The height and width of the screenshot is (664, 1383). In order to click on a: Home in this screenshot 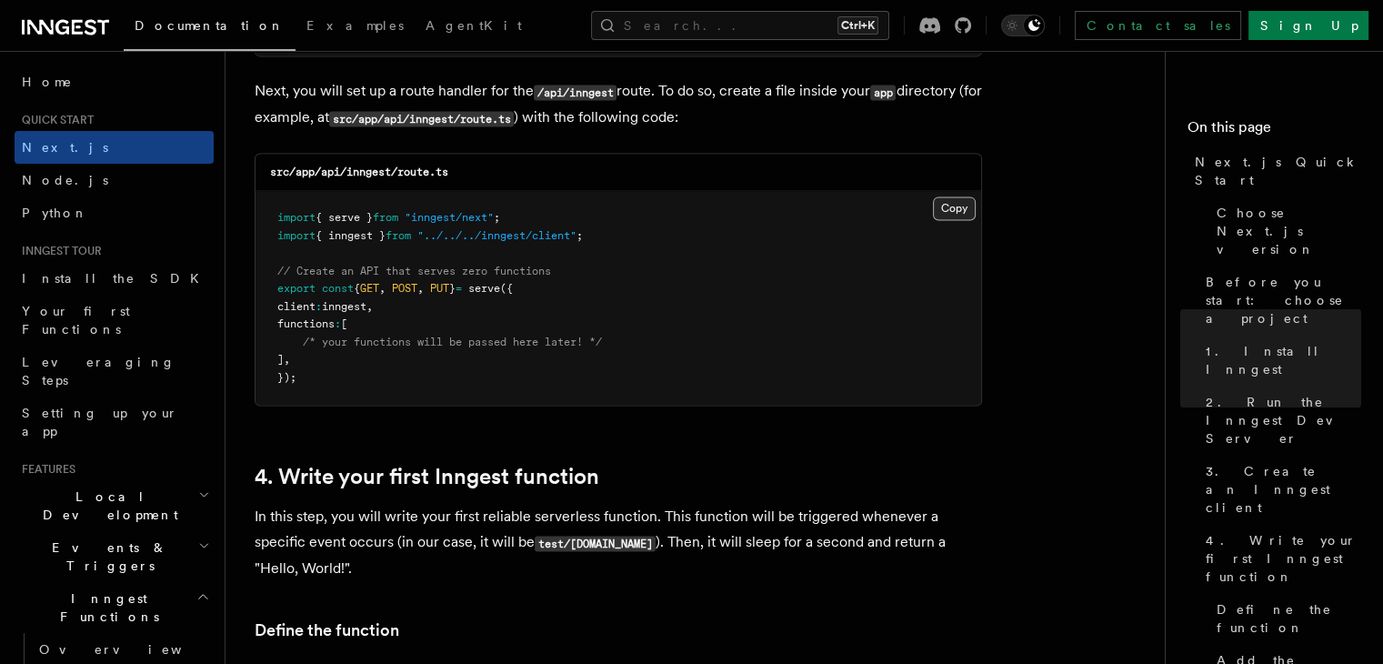, I will do `click(114, 82)`.